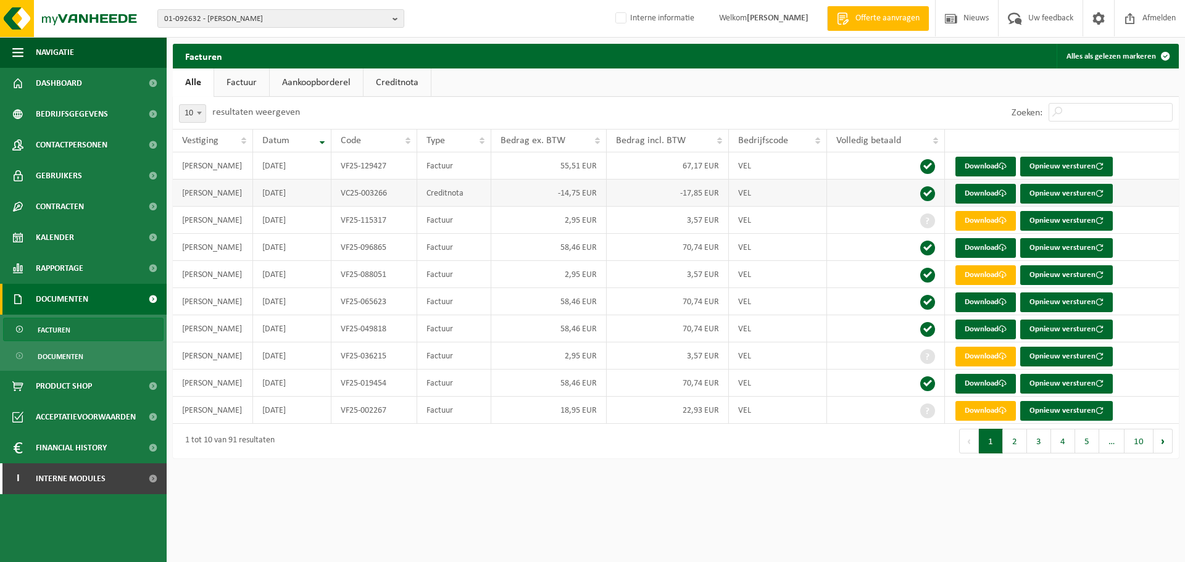  Describe the element at coordinates (375, 329) in the screenshot. I see `td: VF25-049818` at that location.